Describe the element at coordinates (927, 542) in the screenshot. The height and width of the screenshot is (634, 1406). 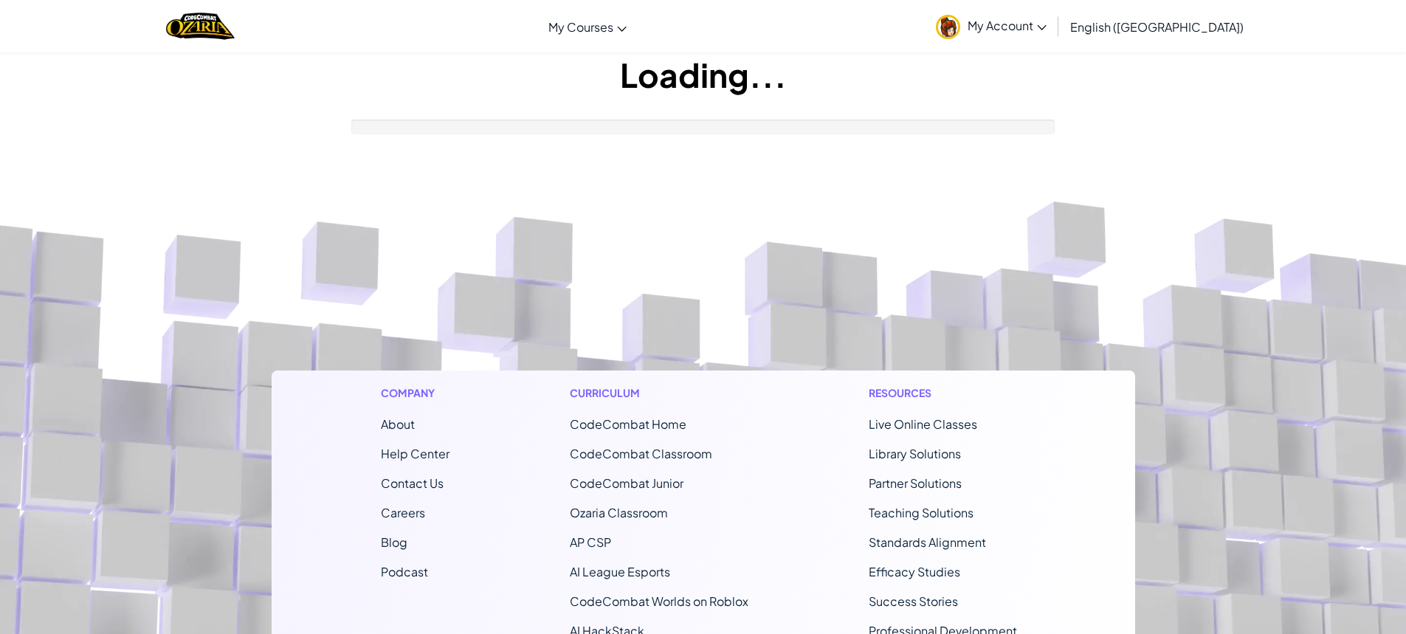
I see `a: Standards Alignment` at that location.